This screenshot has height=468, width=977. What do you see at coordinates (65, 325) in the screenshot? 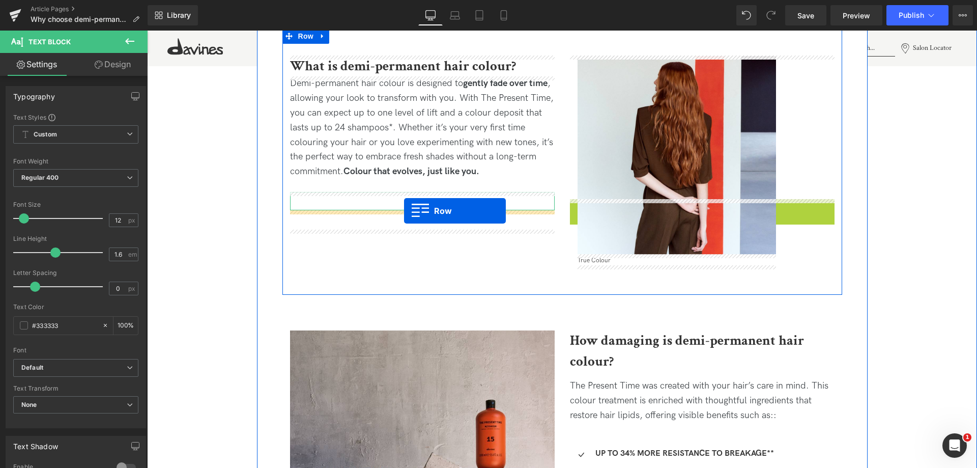
I see `input: Color` at bounding box center [65, 325].